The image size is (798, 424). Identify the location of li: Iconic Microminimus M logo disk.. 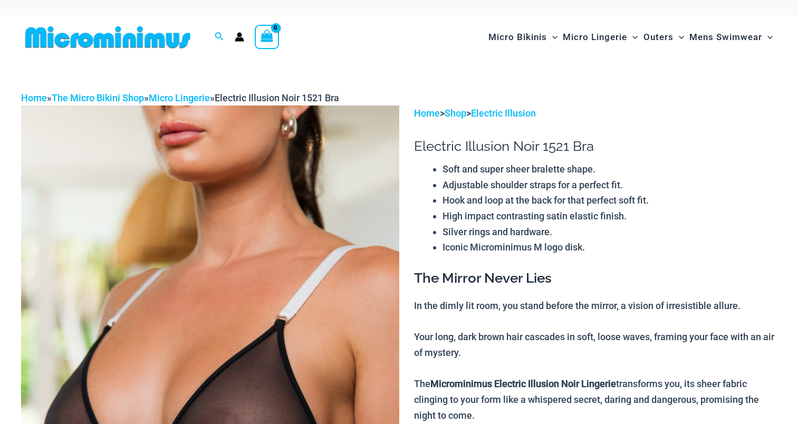
(610, 247).